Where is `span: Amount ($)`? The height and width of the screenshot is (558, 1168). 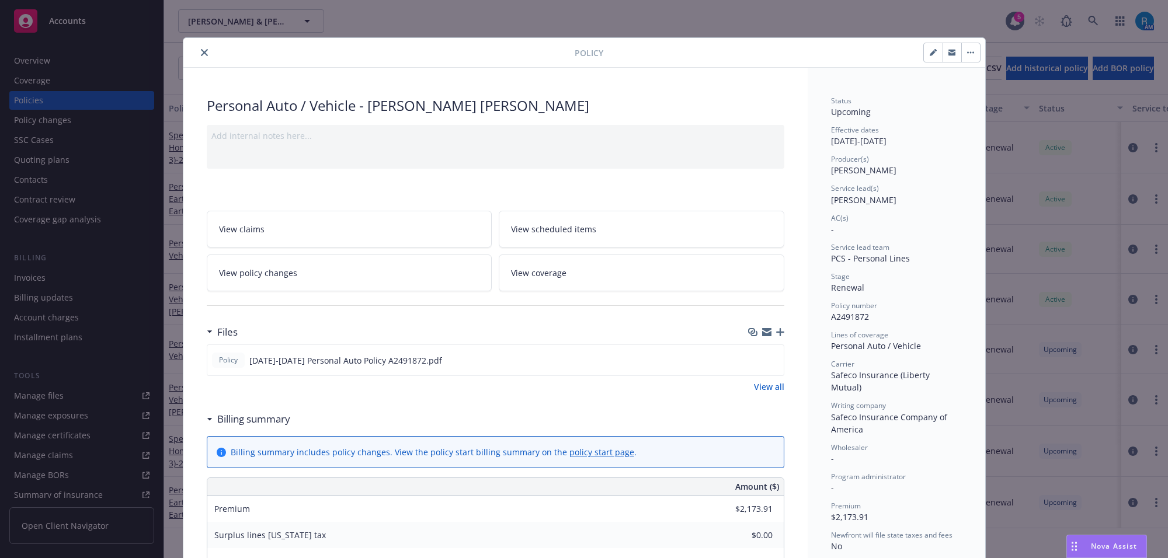
span: Amount ($) is located at coordinates (757, 487).